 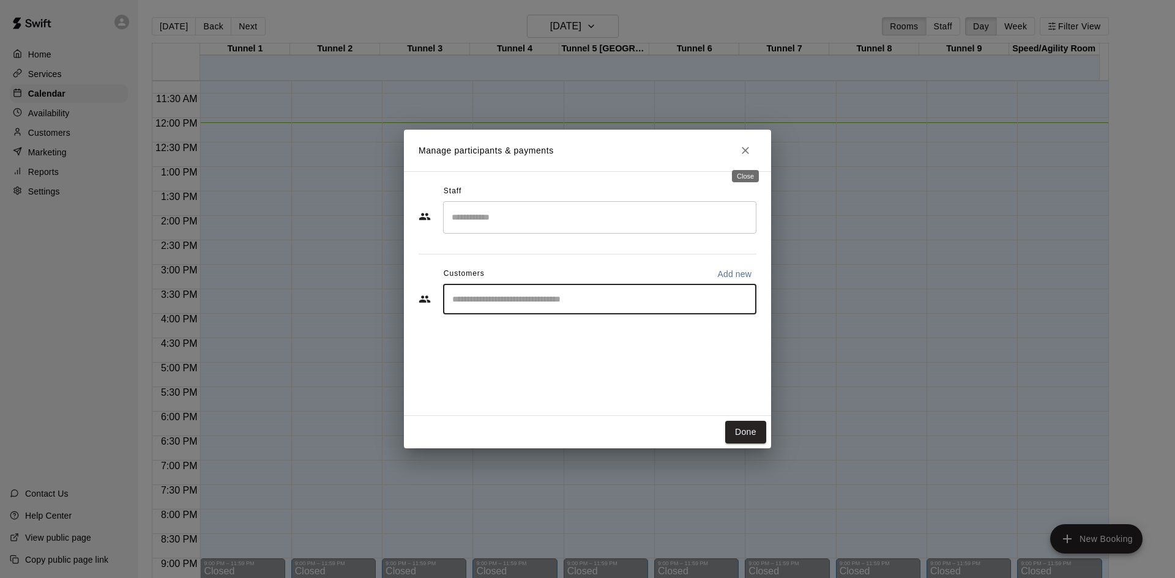 What do you see at coordinates (464, 274) in the screenshot?
I see `span: Customers` at bounding box center [464, 274].